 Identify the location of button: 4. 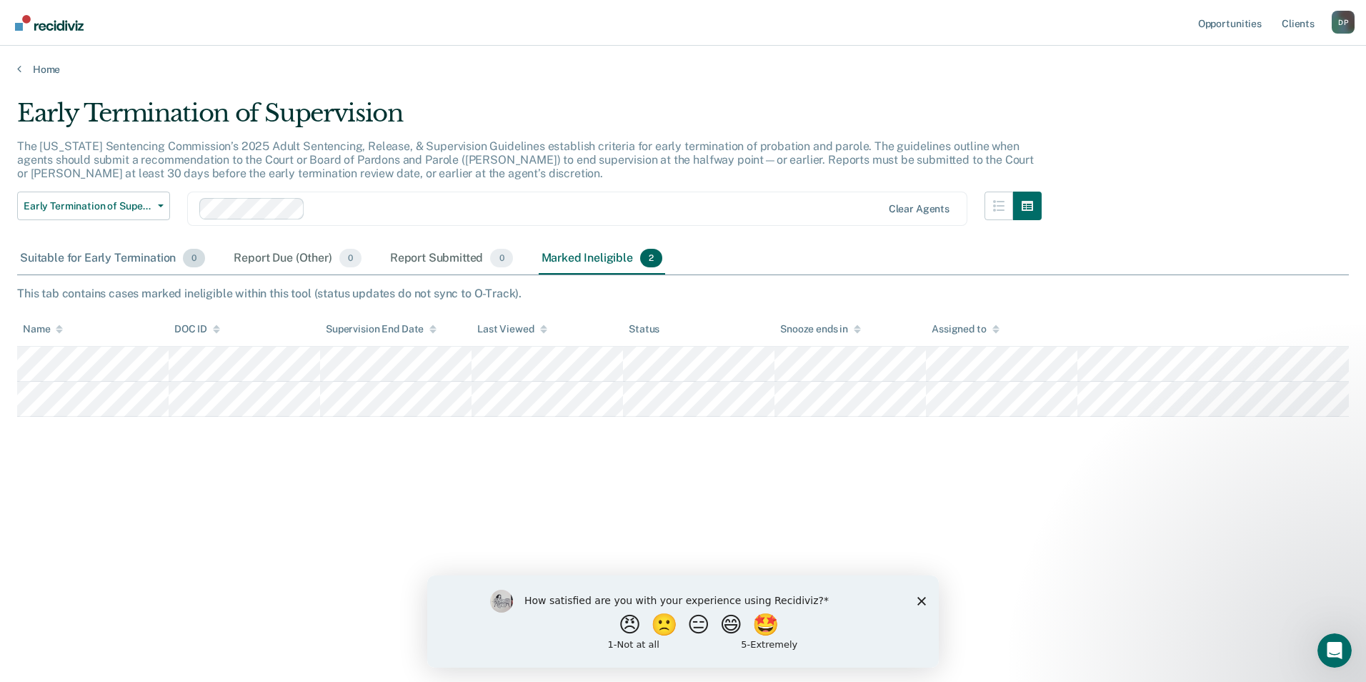
(305, 49).